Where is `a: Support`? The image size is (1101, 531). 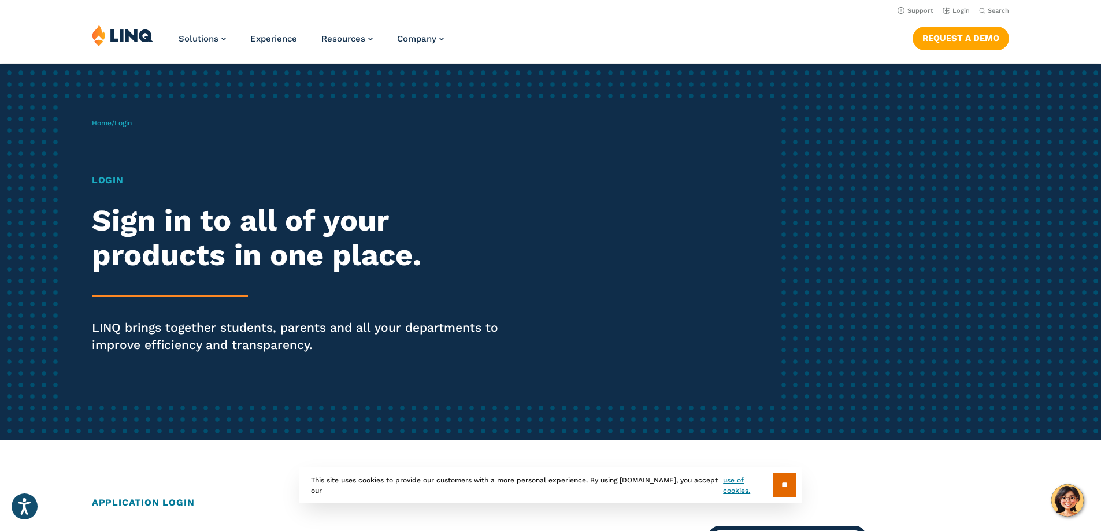 a: Support is located at coordinates (916, 10).